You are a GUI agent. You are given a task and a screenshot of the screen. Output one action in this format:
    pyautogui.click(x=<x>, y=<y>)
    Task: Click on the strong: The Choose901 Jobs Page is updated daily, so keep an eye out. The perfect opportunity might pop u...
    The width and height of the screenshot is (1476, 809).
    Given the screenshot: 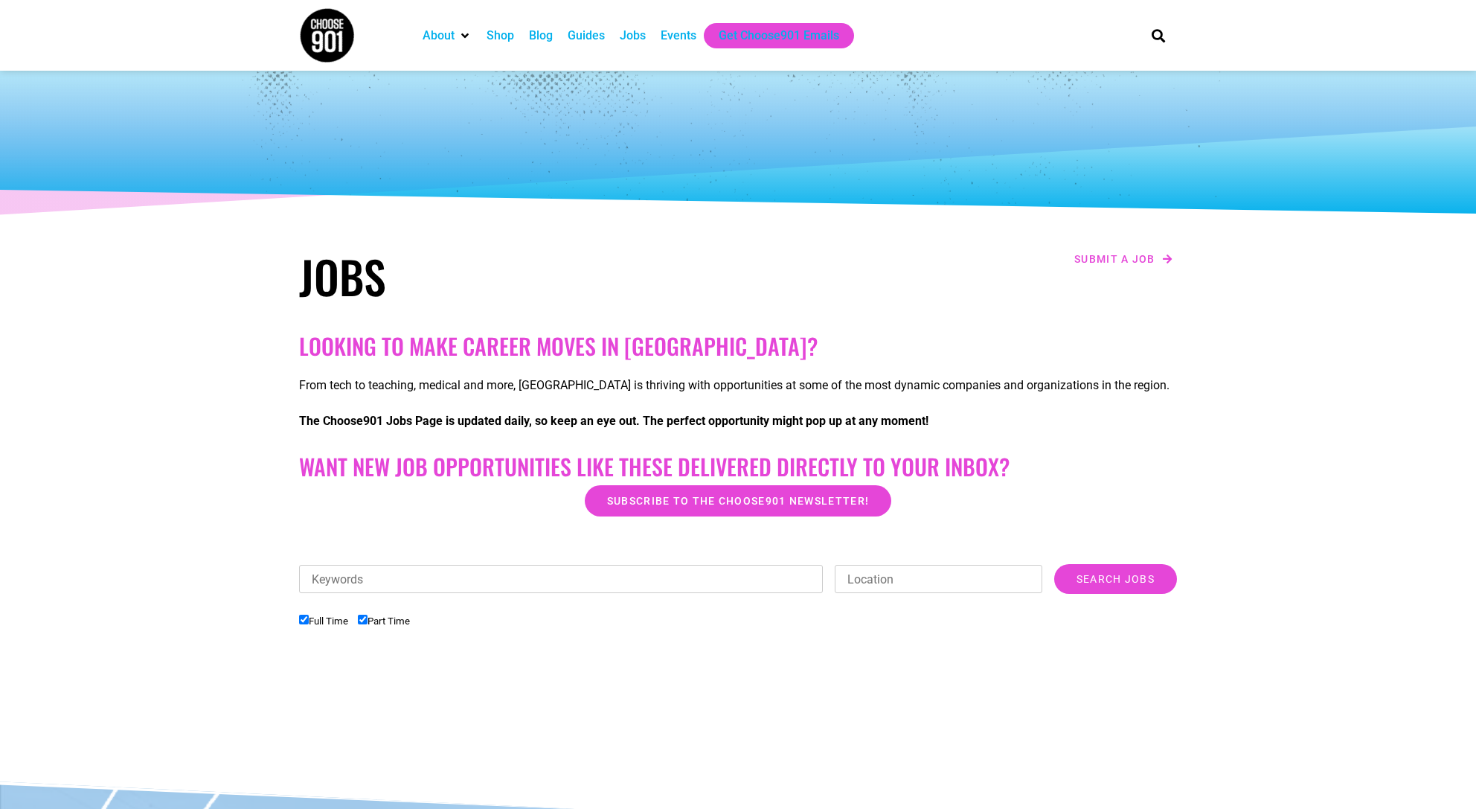 What is the action you would take?
    pyautogui.click(x=614, y=420)
    